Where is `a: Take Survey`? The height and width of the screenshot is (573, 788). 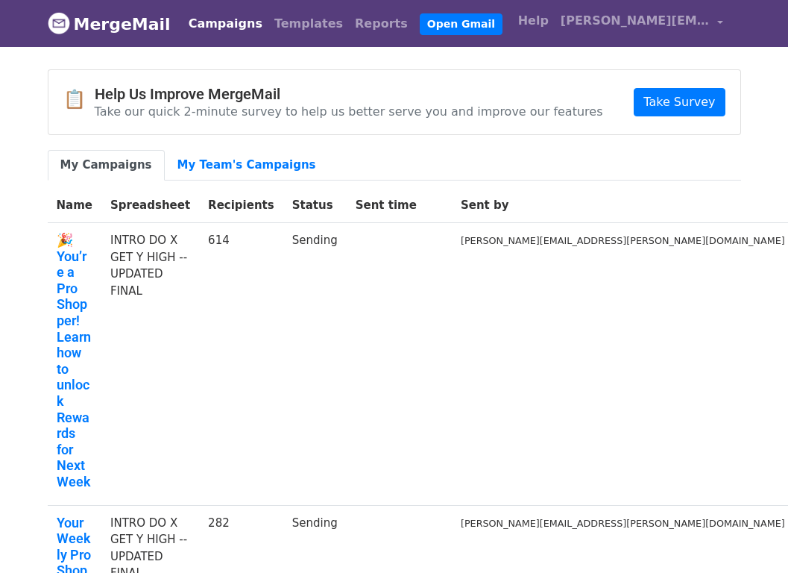 a: Take Survey is located at coordinates (679, 102).